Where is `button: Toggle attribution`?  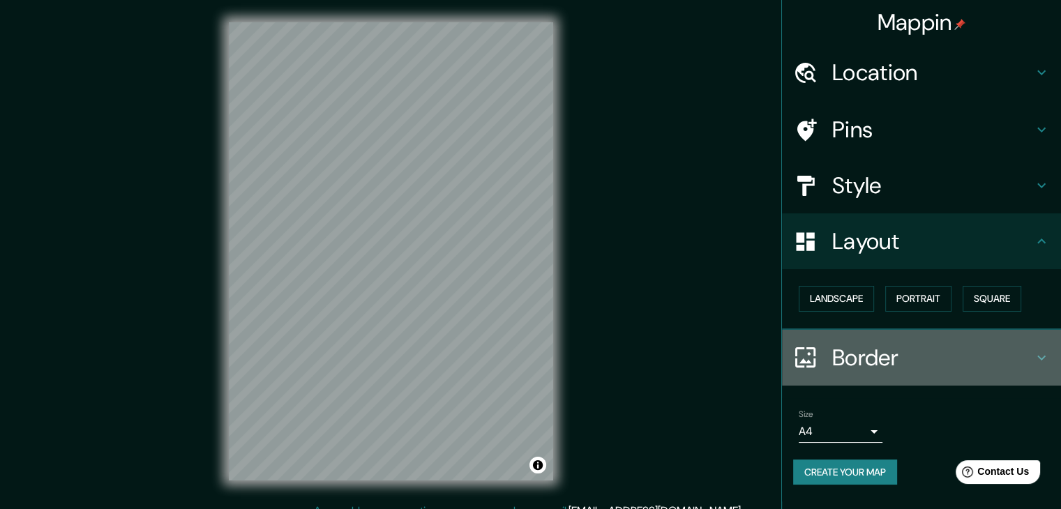
button: Toggle attribution is located at coordinates (538, 465).